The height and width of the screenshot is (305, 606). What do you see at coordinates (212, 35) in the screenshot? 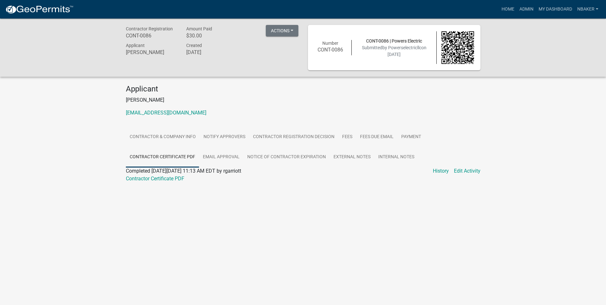
I see `h6: $30.00` at bounding box center [212, 35].